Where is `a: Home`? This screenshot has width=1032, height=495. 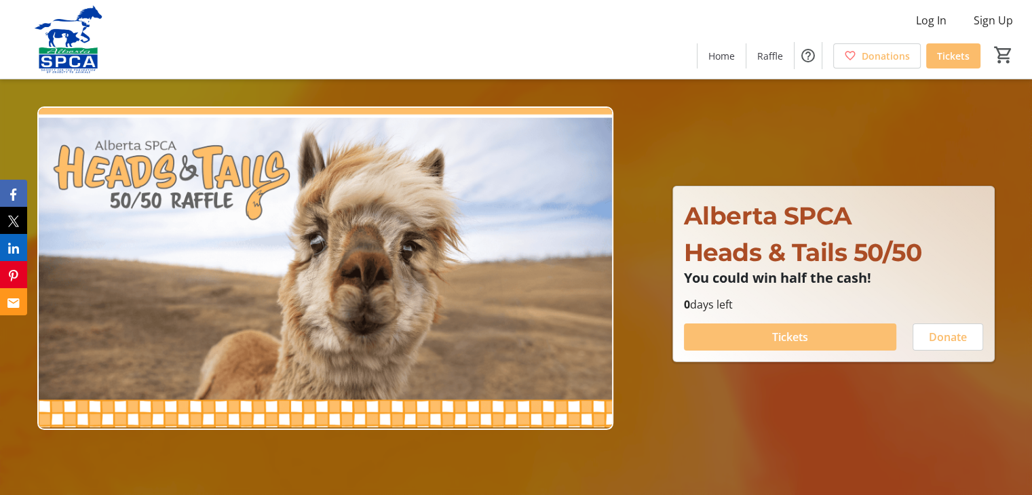 a: Home is located at coordinates (721, 56).